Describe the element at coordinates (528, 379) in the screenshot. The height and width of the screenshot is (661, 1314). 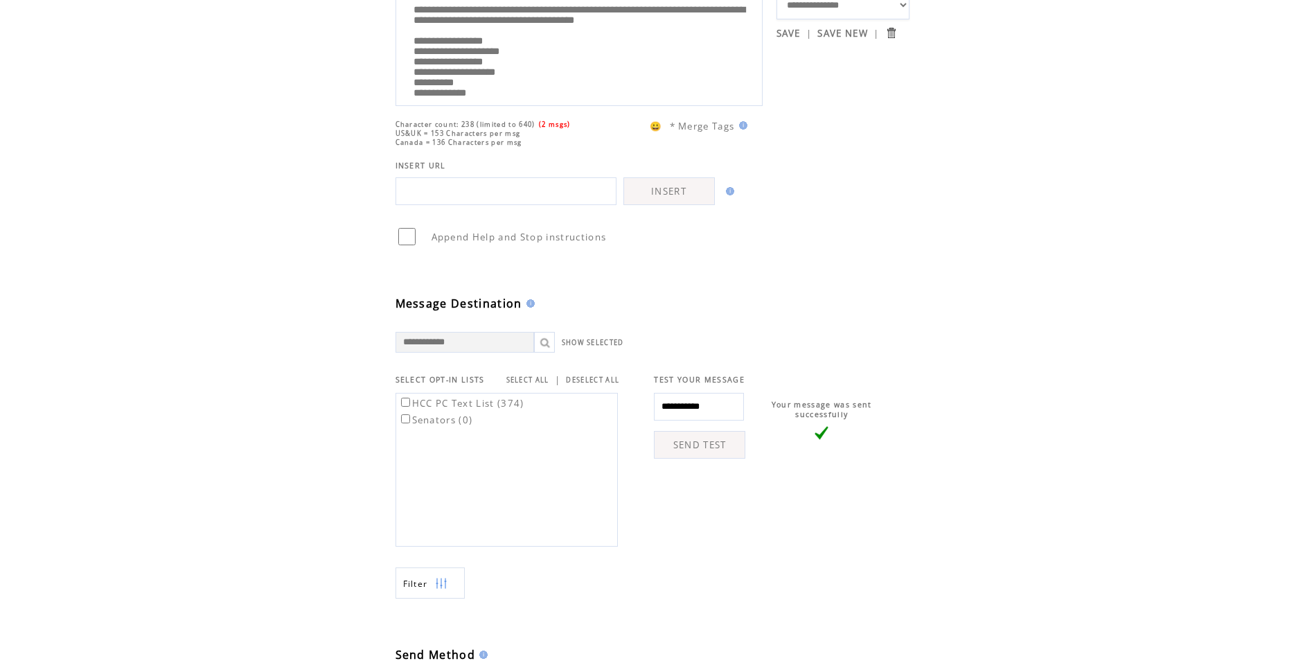
I see `a: SELECT ALL` at that location.